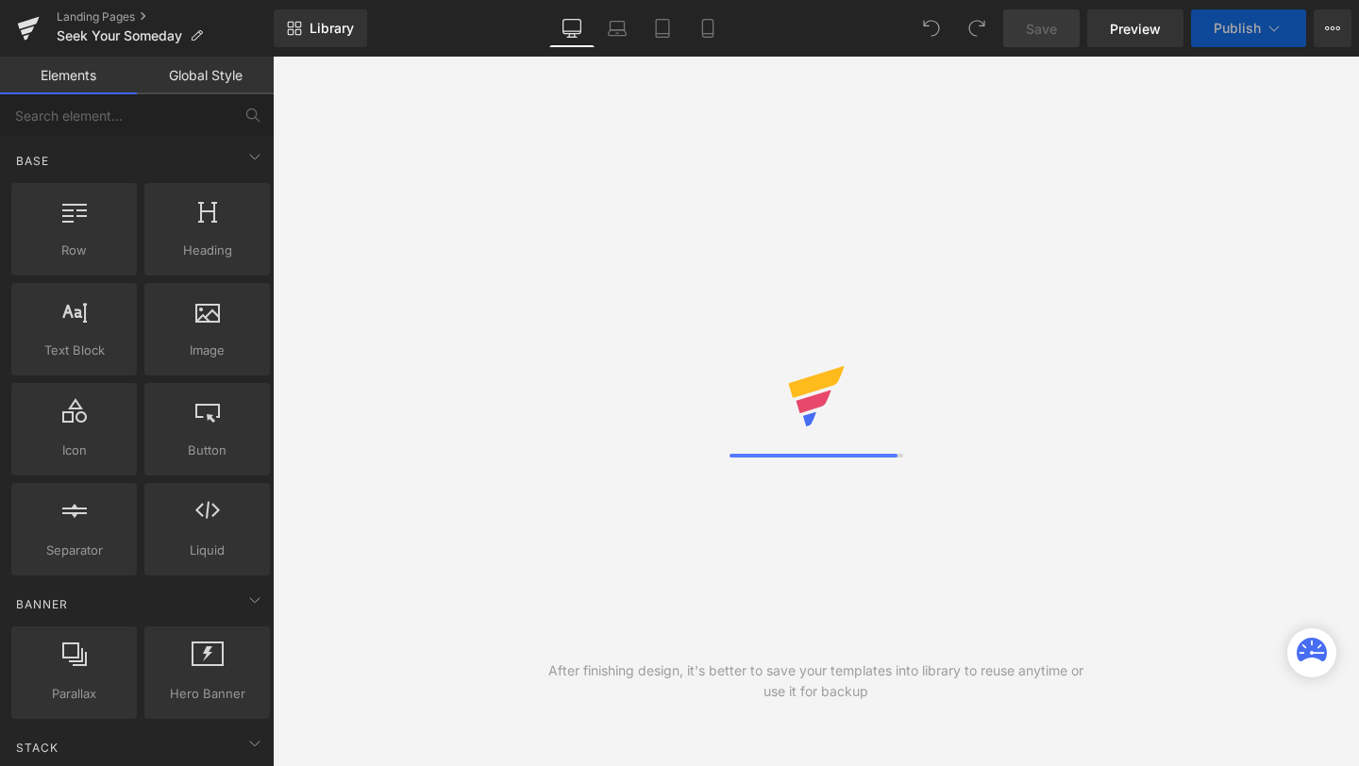 Image resolution: width=1359 pixels, height=766 pixels. I want to click on span: Icon, so click(74, 450).